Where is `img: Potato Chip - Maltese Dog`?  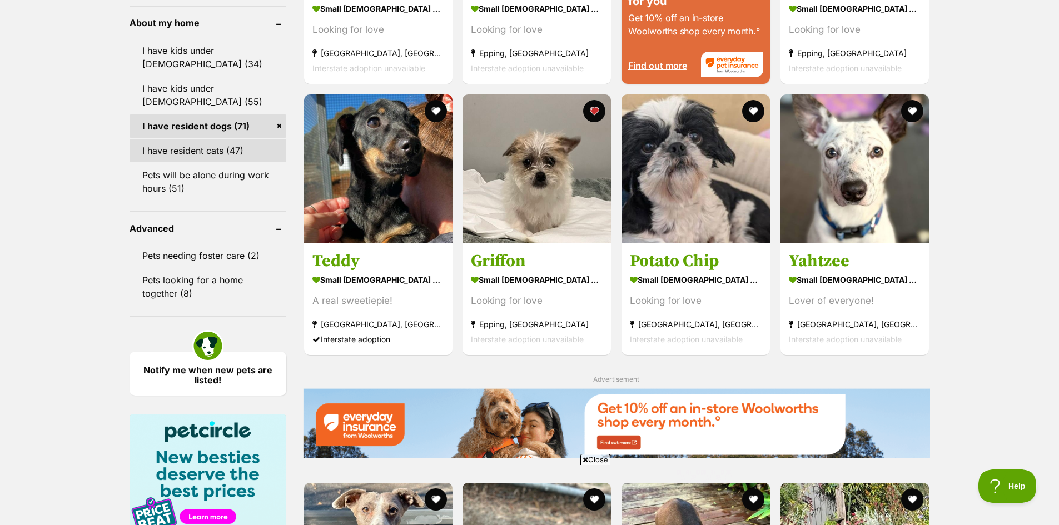 img: Potato Chip - Maltese Dog is located at coordinates (695, 168).